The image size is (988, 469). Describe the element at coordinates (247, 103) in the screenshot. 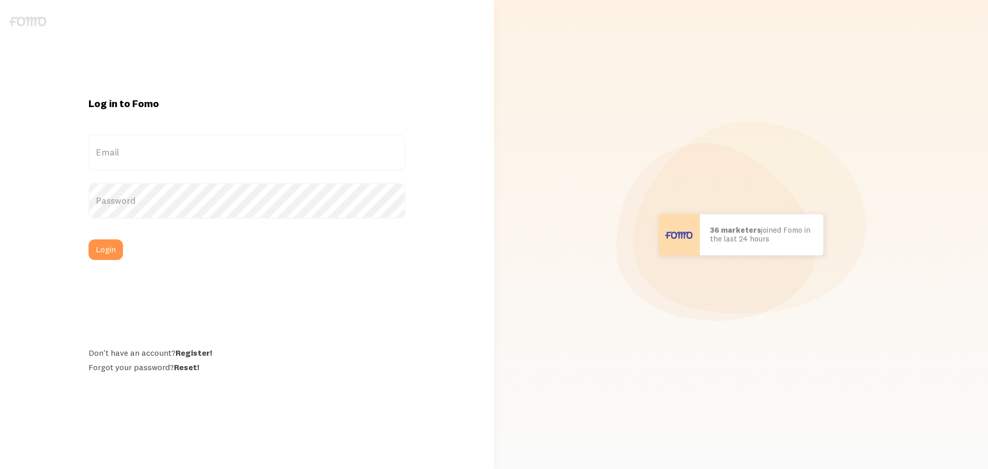

I see `h1: Log in to Fomo` at that location.